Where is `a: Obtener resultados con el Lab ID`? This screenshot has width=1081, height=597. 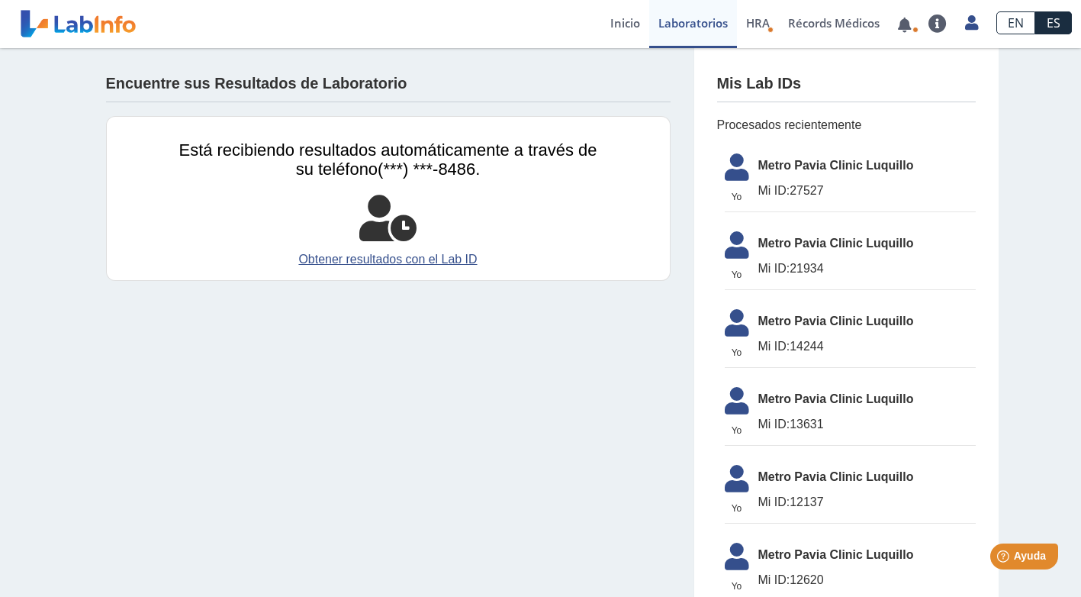 a: Obtener resultados con el Lab ID is located at coordinates (388, 259).